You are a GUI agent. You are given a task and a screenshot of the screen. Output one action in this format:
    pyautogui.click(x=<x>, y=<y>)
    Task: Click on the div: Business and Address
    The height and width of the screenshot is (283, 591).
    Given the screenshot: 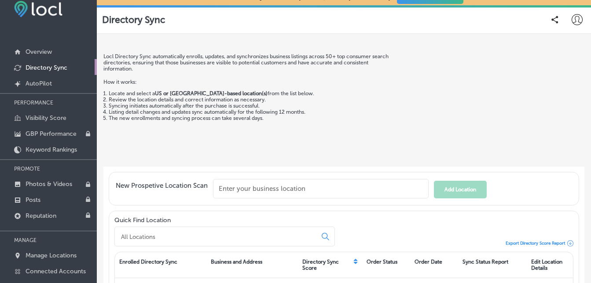 What is the action you would take?
    pyautogui.click(x=252, y=265)
    